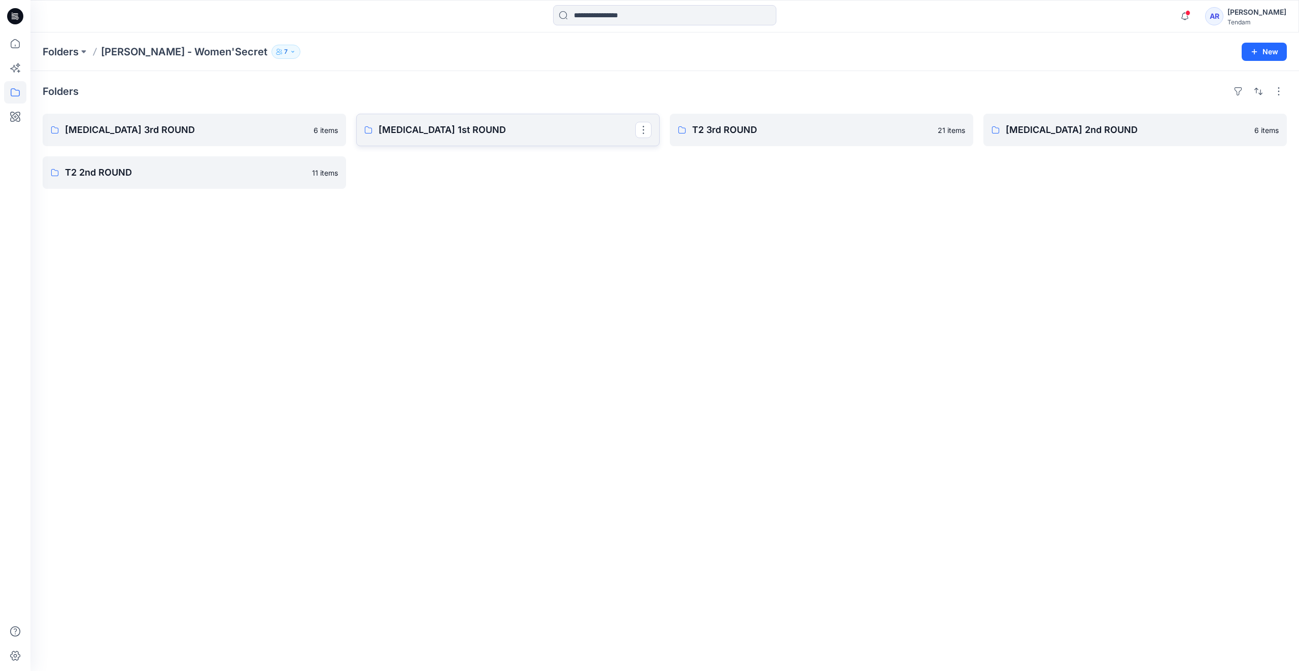  I want to click on p: T2 3rd ROUND, so click(812, 130).